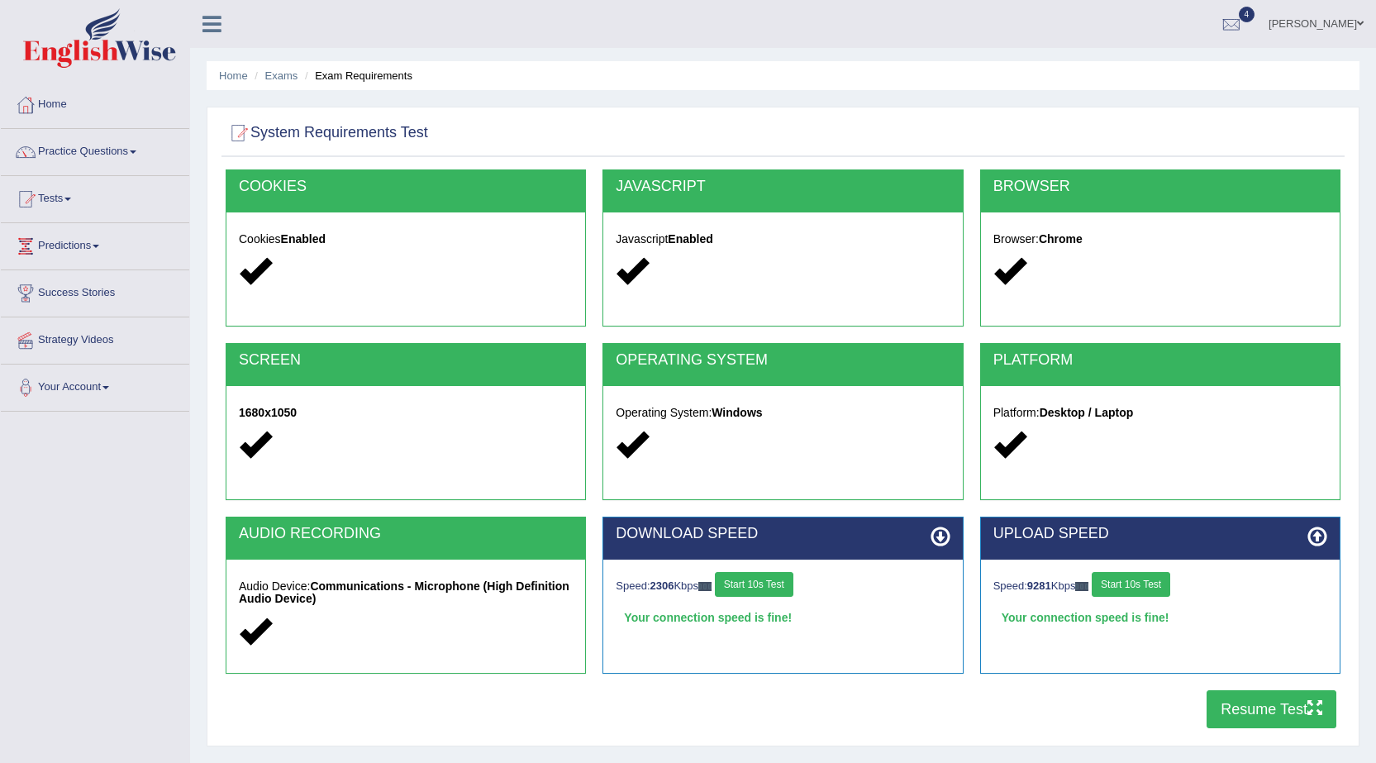 Image resolution: width=1376 pixels, height=763 pixels. I want to click on a: Strategy Videos, so click(95, 338).